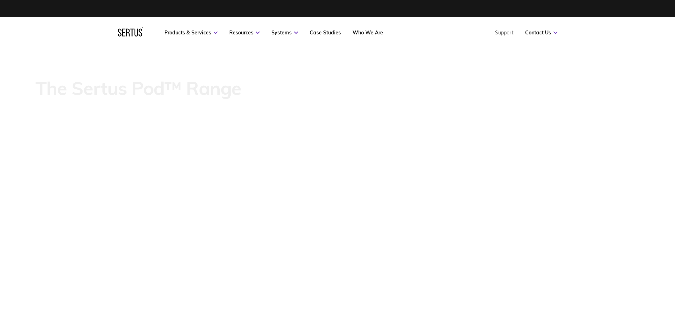  I want to click on a: Resources, so click(245, 33).